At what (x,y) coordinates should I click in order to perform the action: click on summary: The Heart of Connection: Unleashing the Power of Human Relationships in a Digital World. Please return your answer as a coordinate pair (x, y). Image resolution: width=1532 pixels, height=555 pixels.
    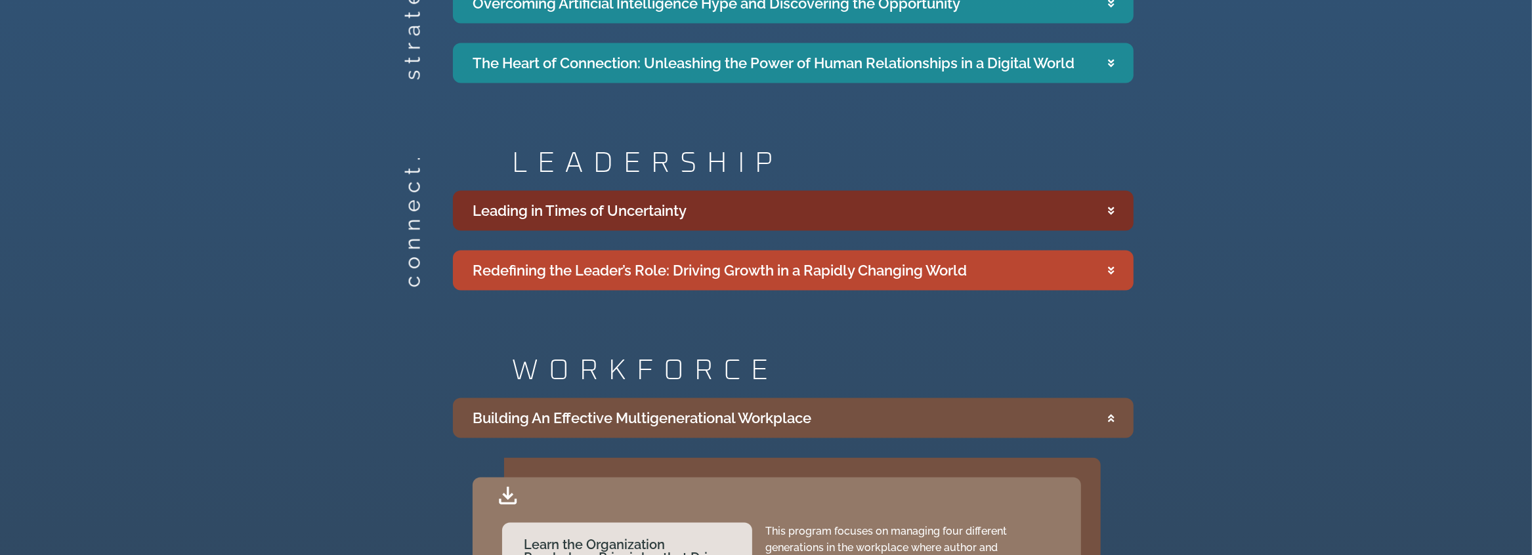
    Looking at the image, I should click on (793, 63).